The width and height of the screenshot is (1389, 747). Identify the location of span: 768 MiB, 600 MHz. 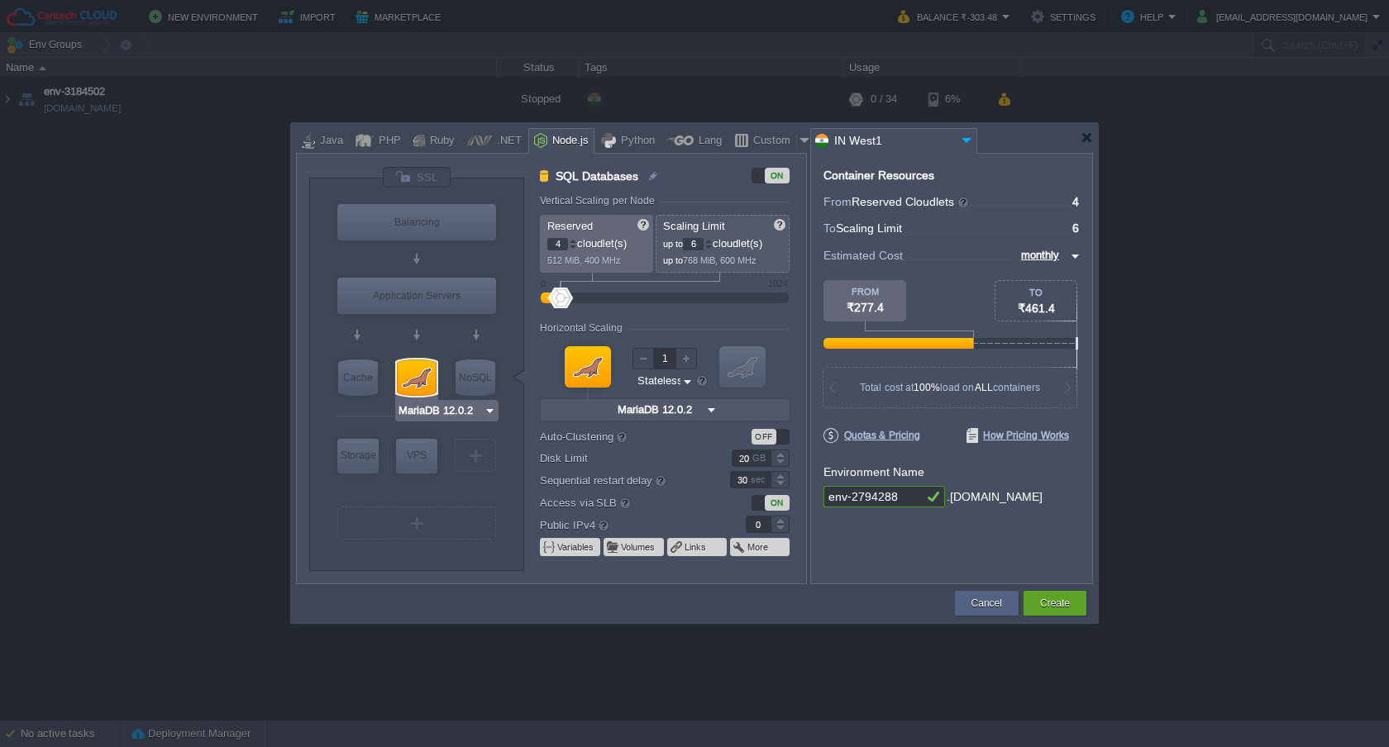
(719, 260).